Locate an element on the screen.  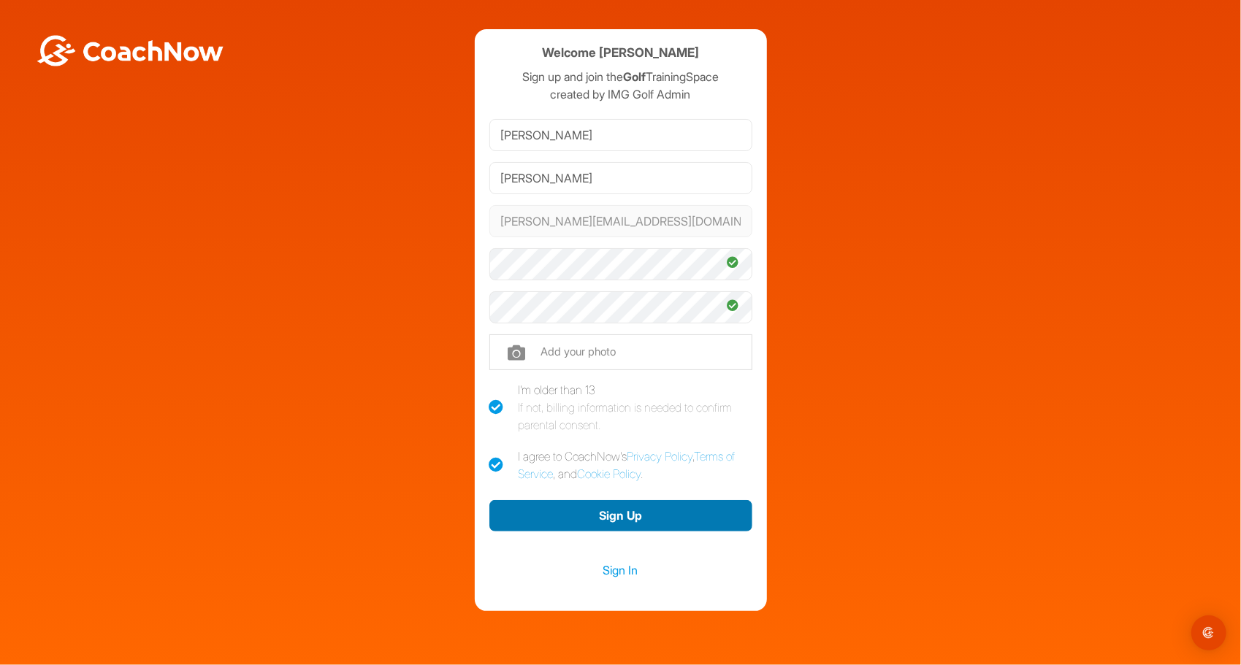
label: I agree to CoachNow's , , and . is located at coordinates (621, 465).